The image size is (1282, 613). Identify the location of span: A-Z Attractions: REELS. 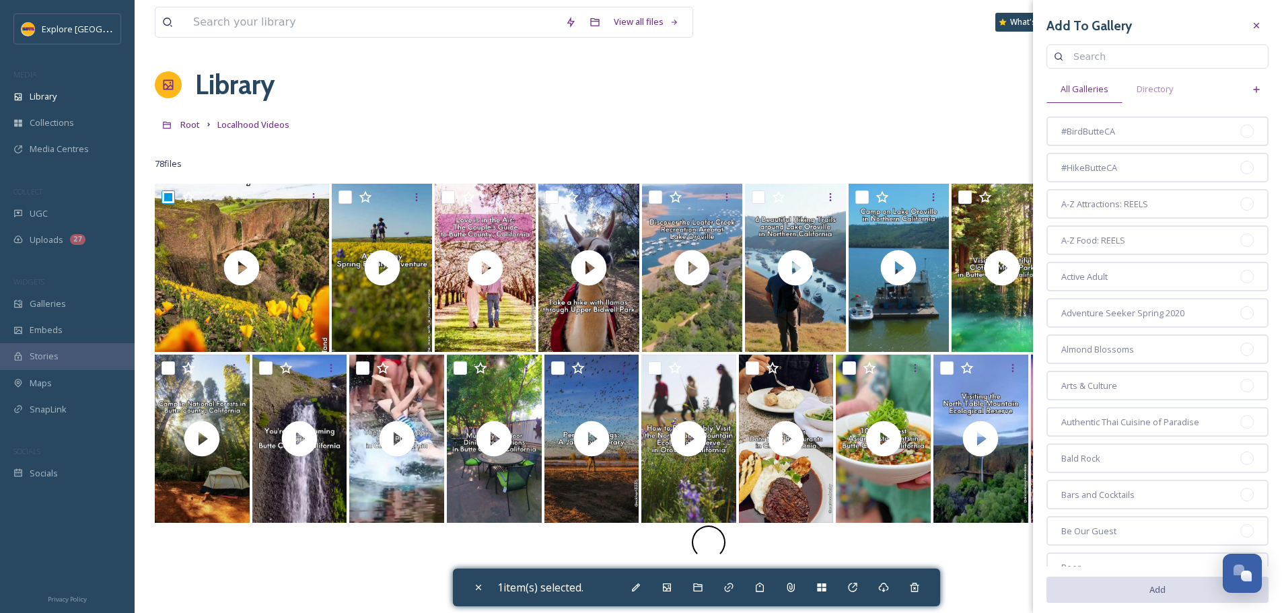
(1105, 204).